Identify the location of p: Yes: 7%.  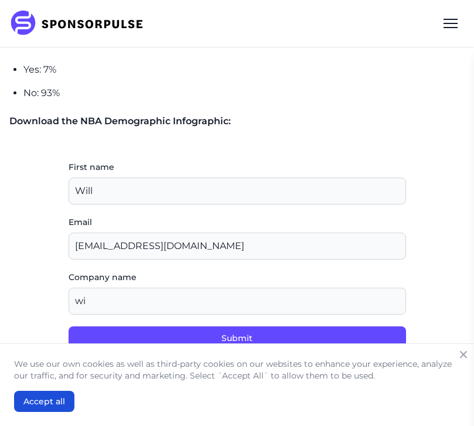
(244, 70).